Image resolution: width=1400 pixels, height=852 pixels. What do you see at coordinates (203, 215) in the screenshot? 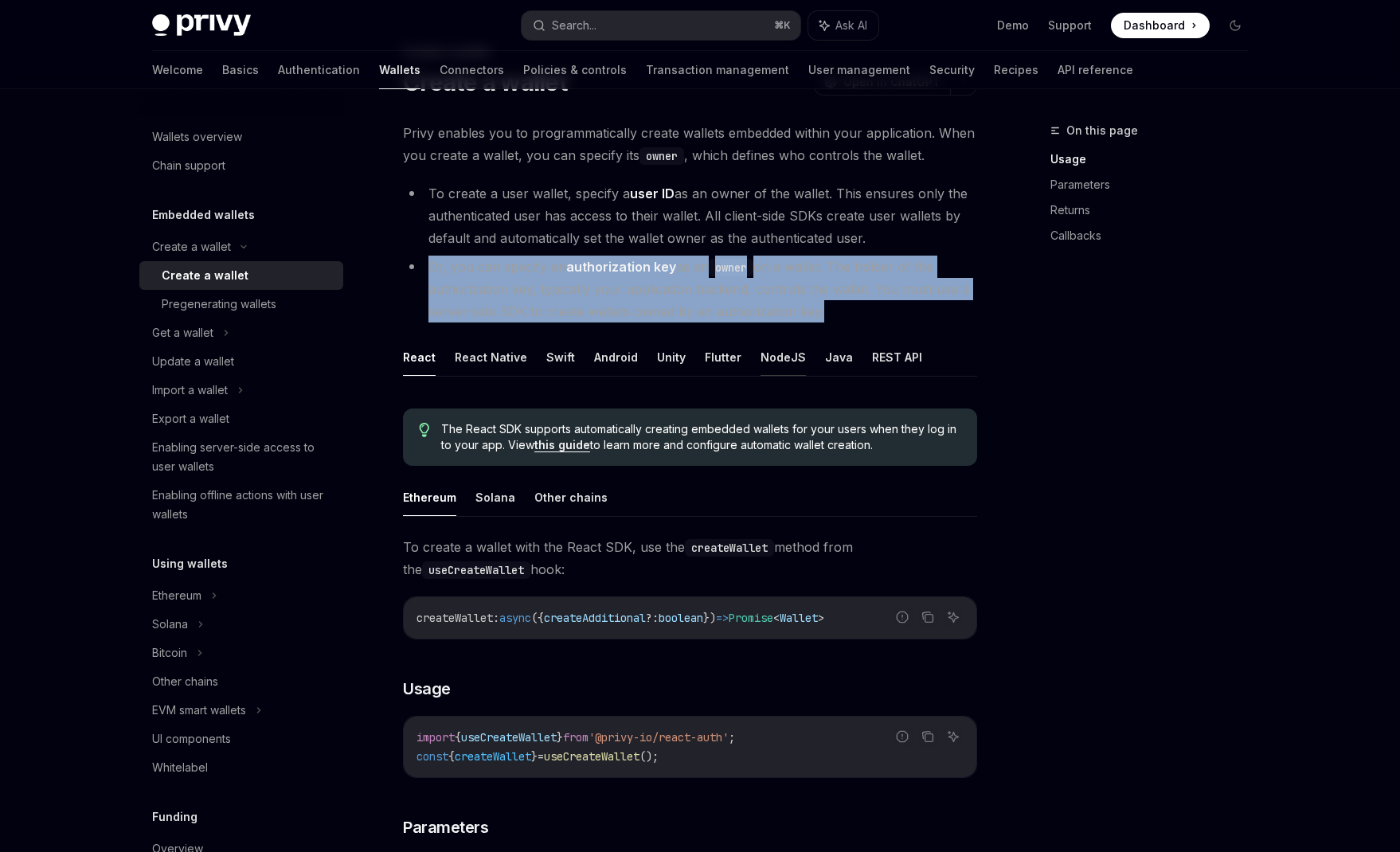
I see `h5: Embedded wallets` at bounding box center [203, 215].